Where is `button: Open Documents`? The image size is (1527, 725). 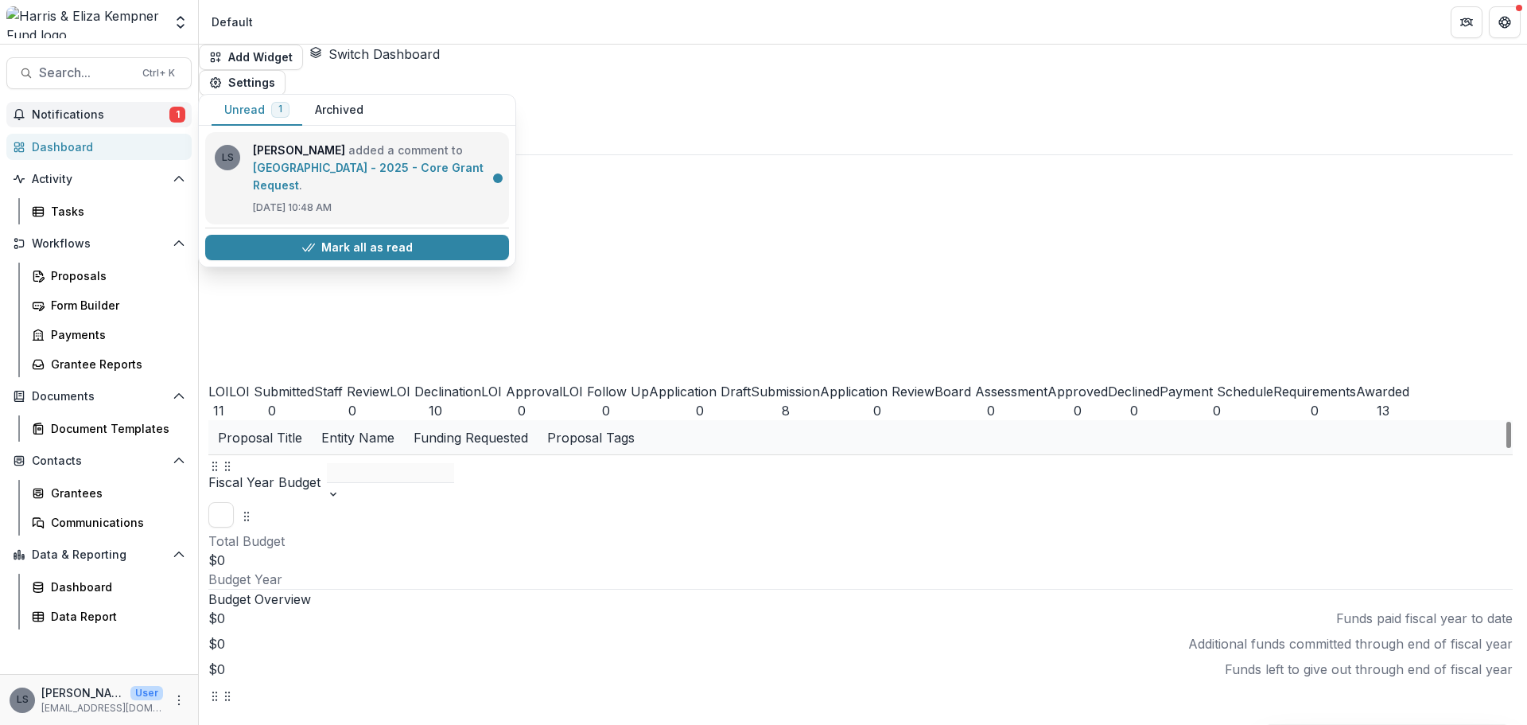 button: Open Documents is located at coordinates (99, 396).